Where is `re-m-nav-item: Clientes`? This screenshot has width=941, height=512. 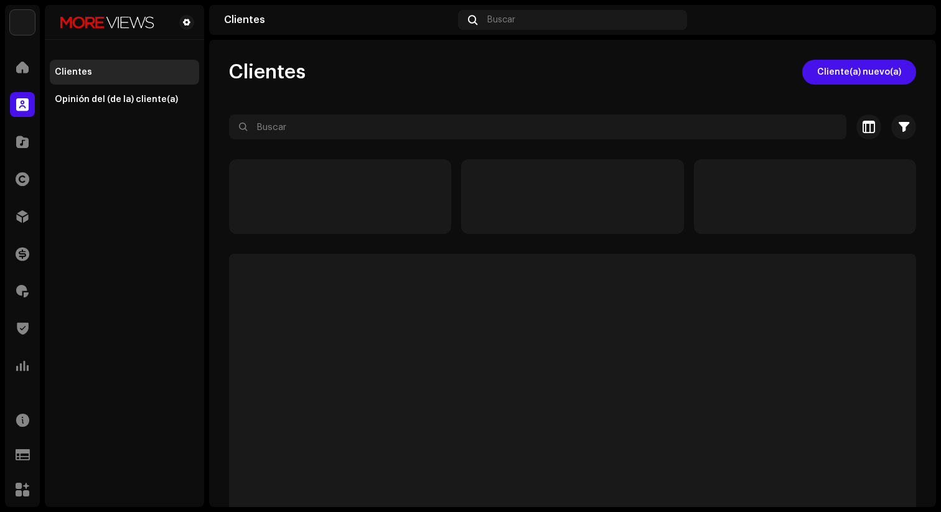
re-m-nav-item: Clientes is located at coordinates (124, 72).